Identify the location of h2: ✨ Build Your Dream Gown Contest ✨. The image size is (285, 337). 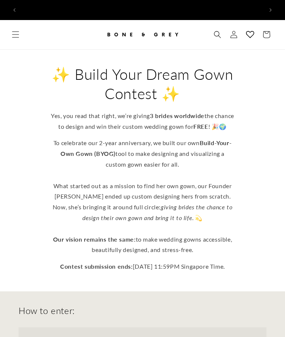
(143, 84).